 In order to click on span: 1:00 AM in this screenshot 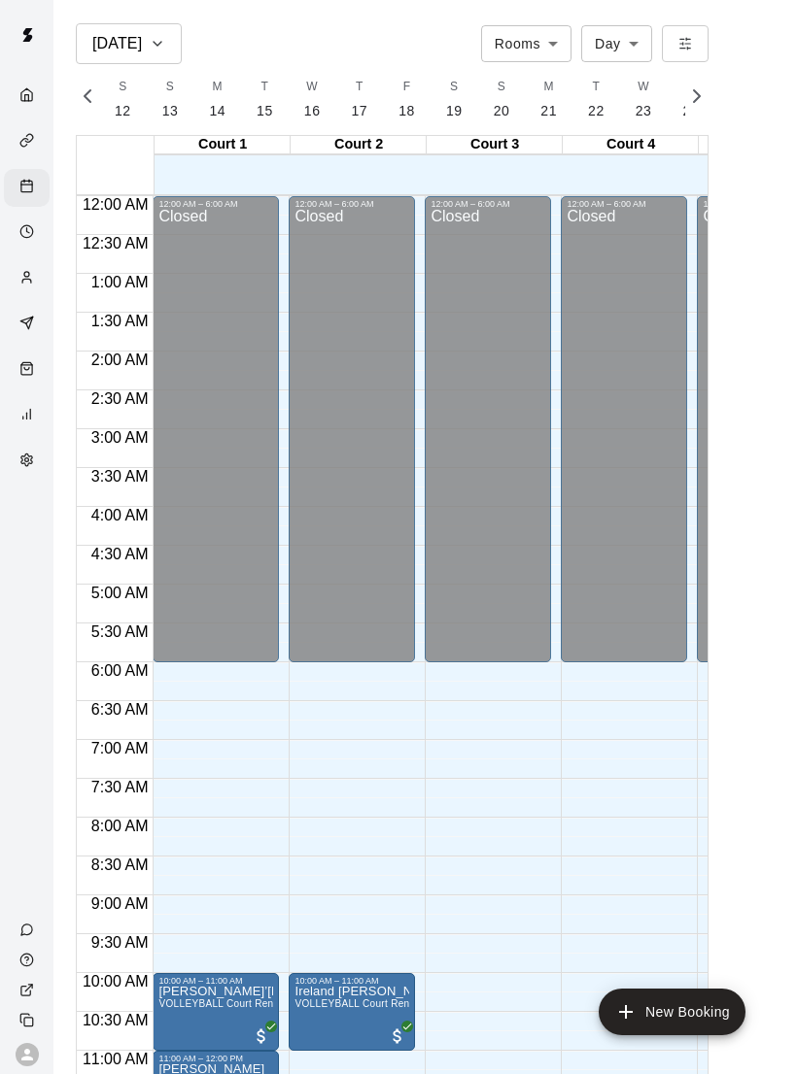, I will do `click(119, 282)`.